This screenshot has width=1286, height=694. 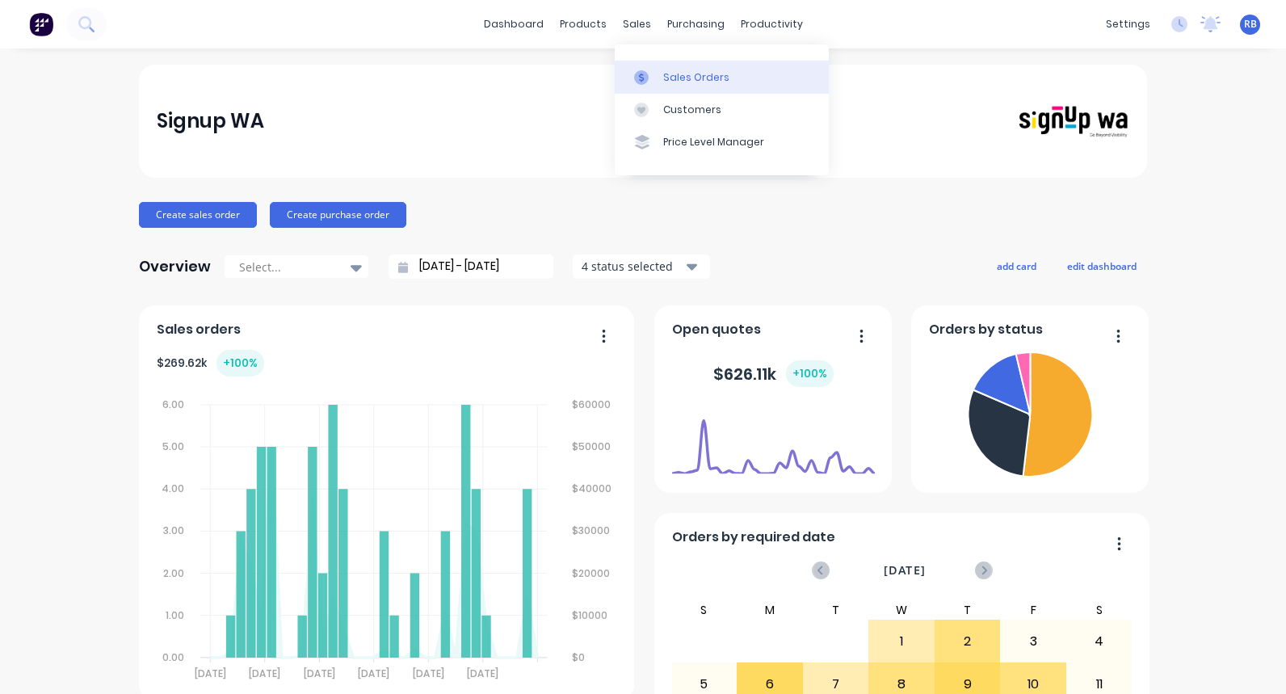 What do you see at coordinates (174, 614) in the screenshot?
I see `tspan: 1.00` at bounding box center [174, 614].